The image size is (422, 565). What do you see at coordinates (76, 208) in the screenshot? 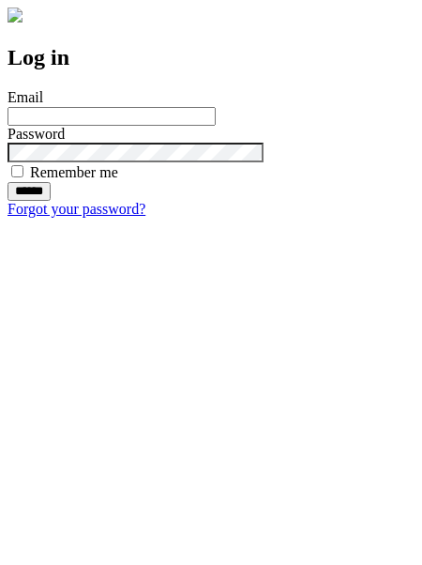
I see `a: Forgot your password?` at bounding box center [76, 208].